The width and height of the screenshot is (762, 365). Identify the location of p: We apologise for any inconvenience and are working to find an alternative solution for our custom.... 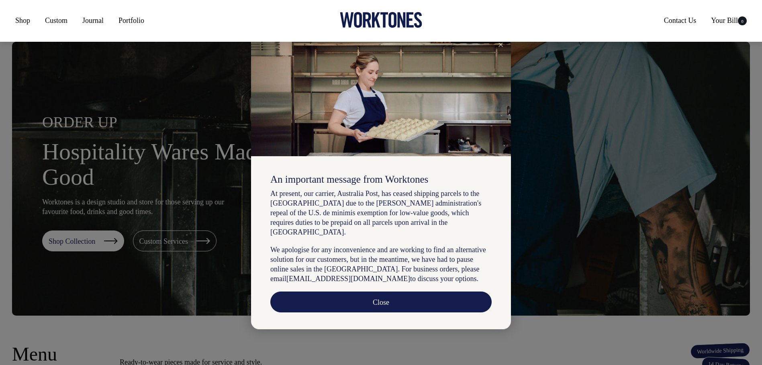
(381, 264).